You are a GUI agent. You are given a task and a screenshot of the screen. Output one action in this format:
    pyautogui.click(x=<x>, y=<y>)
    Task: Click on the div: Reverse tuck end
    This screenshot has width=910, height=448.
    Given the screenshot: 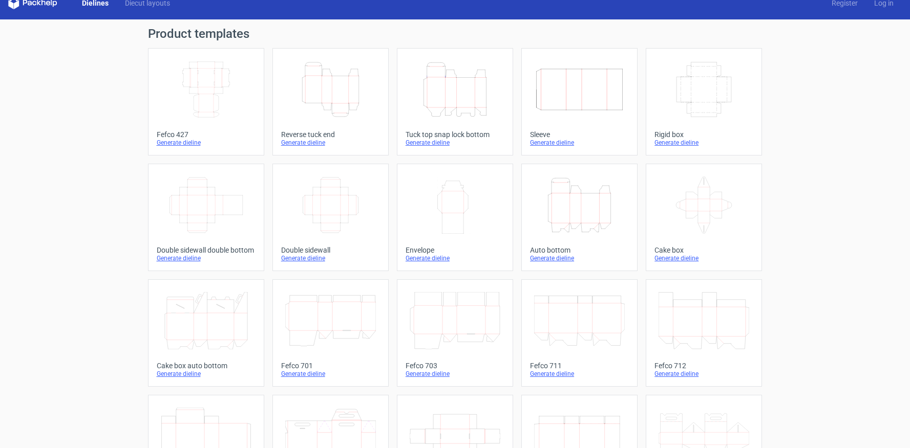 What is the action you would take?
    pyautogui.click(x=330, y=135)
    